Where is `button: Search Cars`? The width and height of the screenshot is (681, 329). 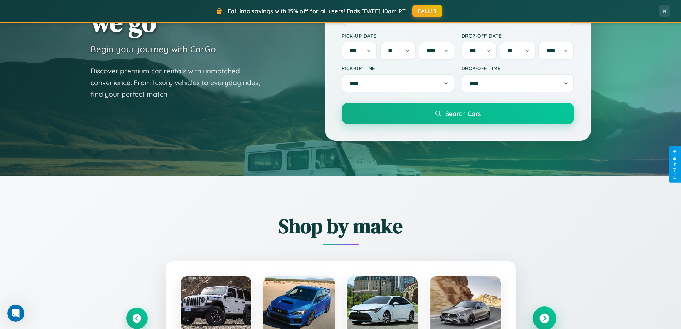 button: Search Cars is located at coordinates (458, 113).